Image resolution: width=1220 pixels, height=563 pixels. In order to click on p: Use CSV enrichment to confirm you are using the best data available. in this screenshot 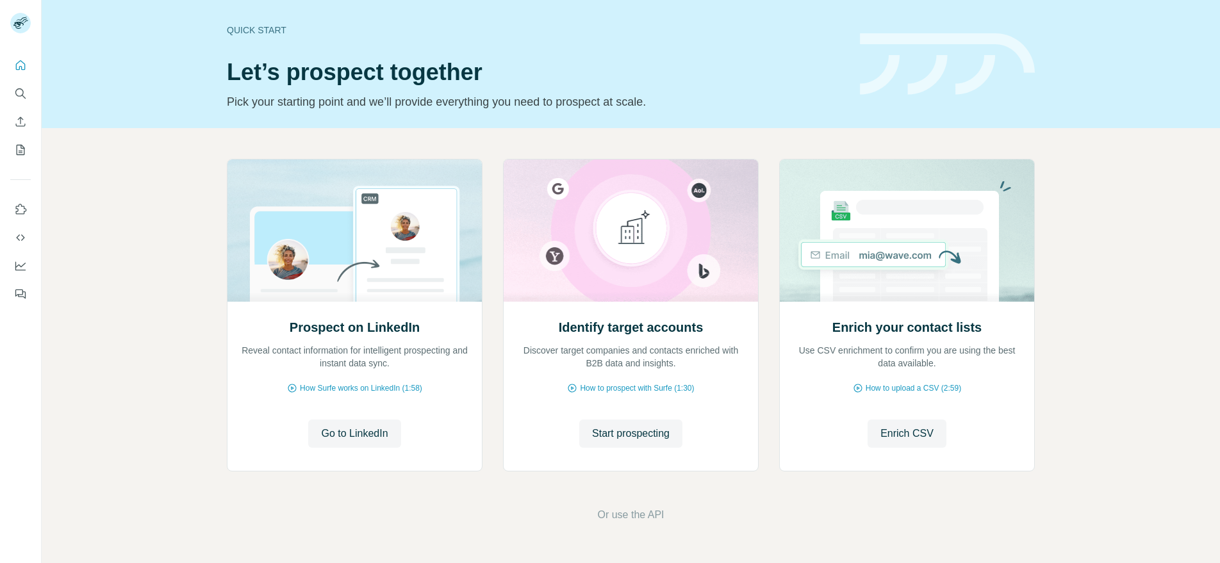, I will do `click(906, 357)`.